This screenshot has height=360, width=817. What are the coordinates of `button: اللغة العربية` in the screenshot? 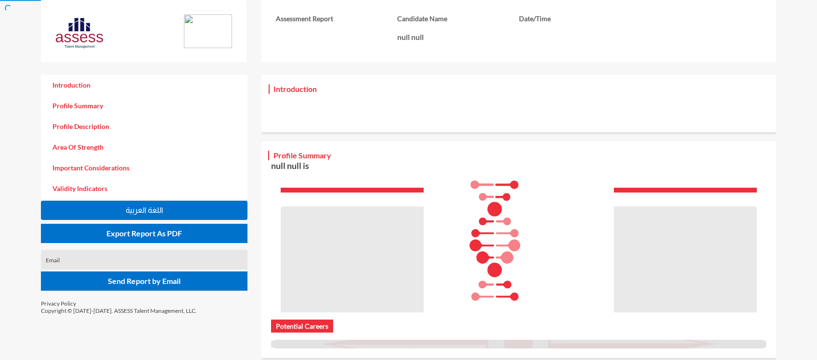 It's located at (144, 210).